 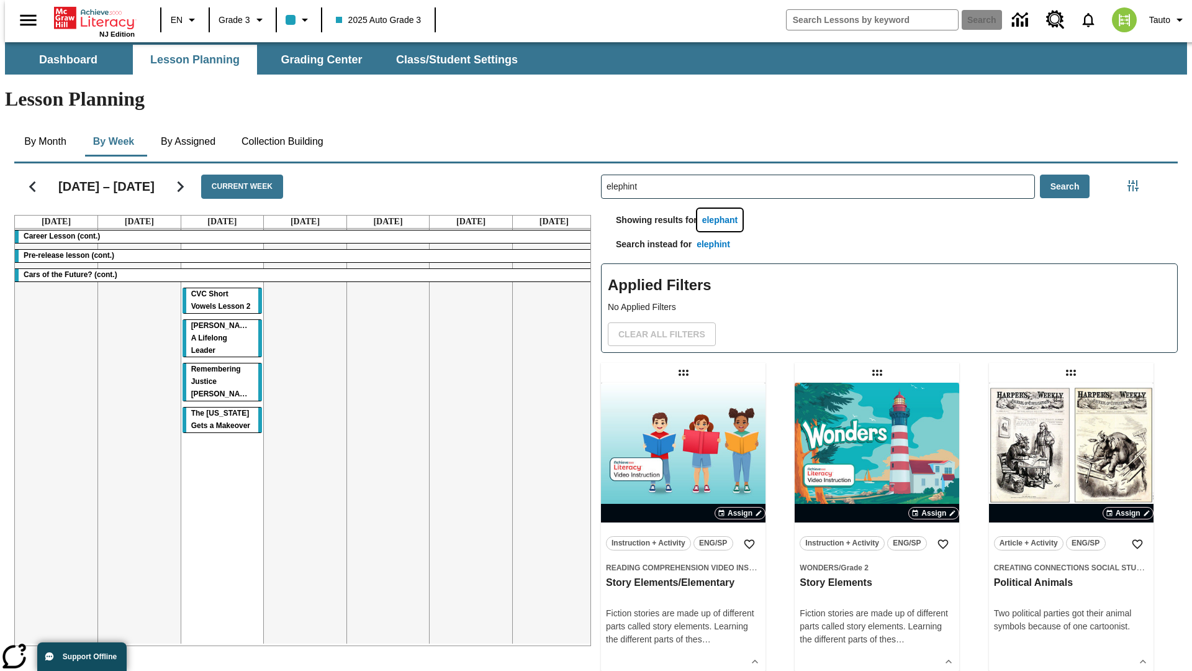 I want to click on p: Showing results for, so click(x=649, y=223).